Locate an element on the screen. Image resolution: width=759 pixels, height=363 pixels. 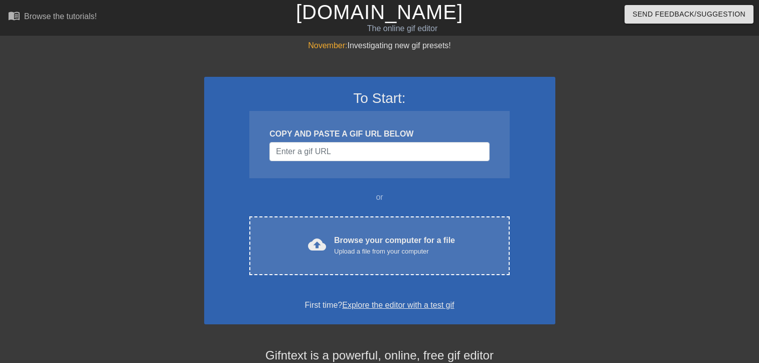
span: Send Feedback/Suggestion is located at coordinates (689, 14).